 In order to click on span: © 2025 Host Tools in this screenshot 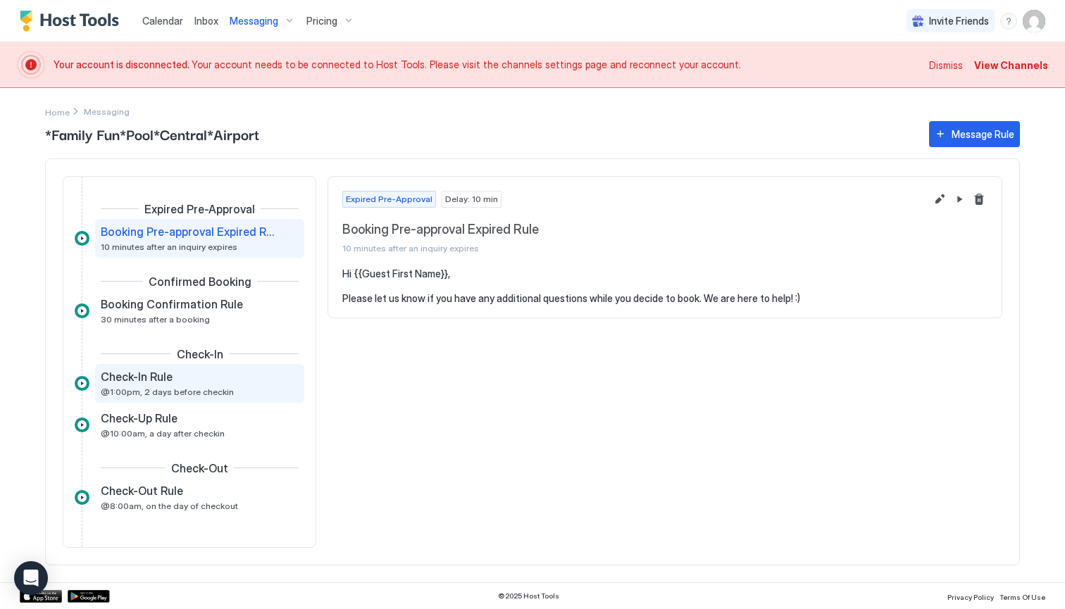, I will do `click(528, 596)`.